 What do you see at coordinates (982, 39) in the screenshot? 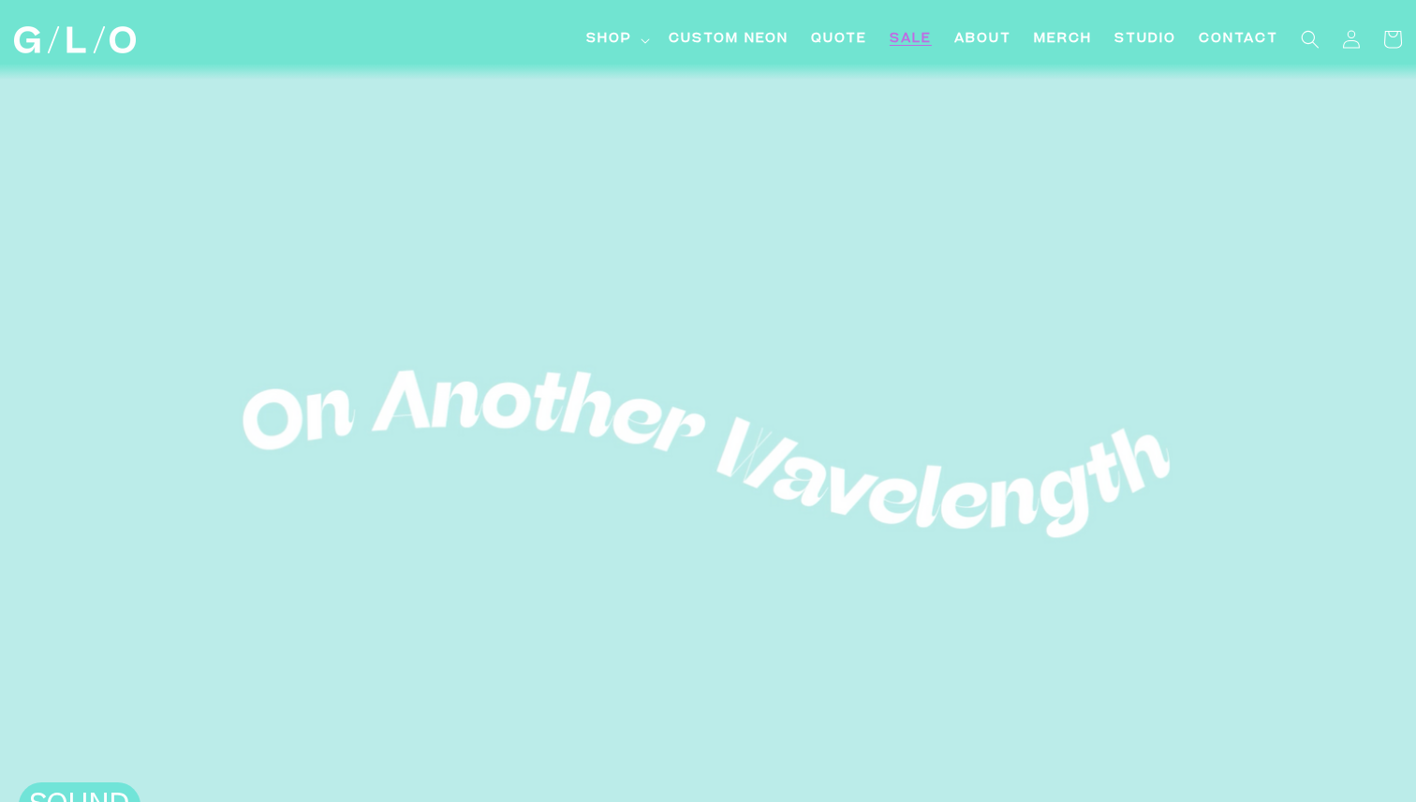
I see `span: About` at bounding box center [982, 39].